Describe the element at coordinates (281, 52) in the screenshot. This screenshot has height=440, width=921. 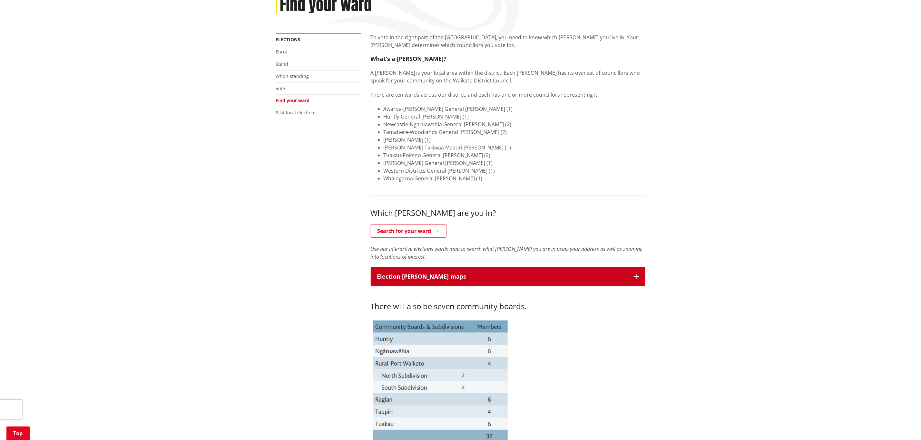
I see `a: Enrol` at that location.